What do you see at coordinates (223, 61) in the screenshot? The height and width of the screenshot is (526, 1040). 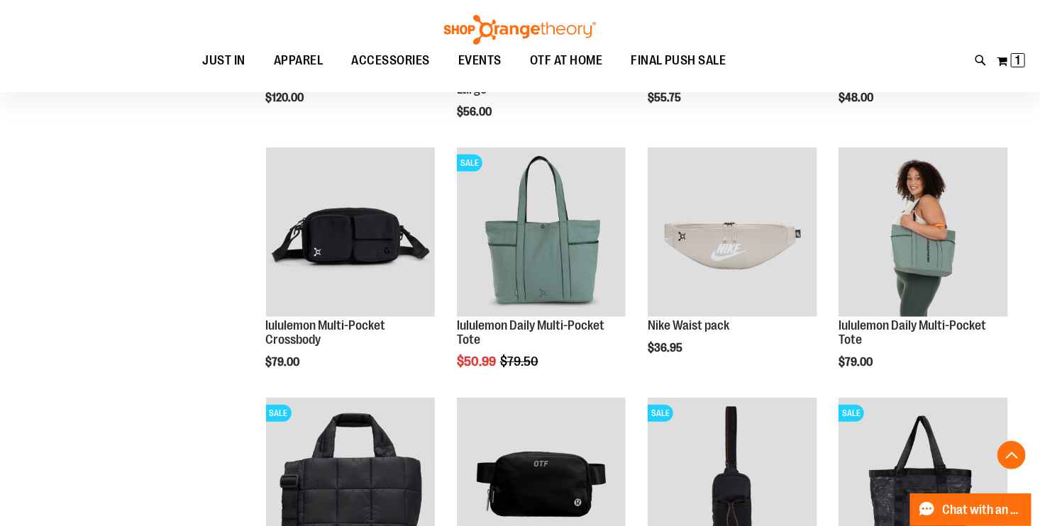 I see `a: JUST IN` at bounding box center [223, 61].